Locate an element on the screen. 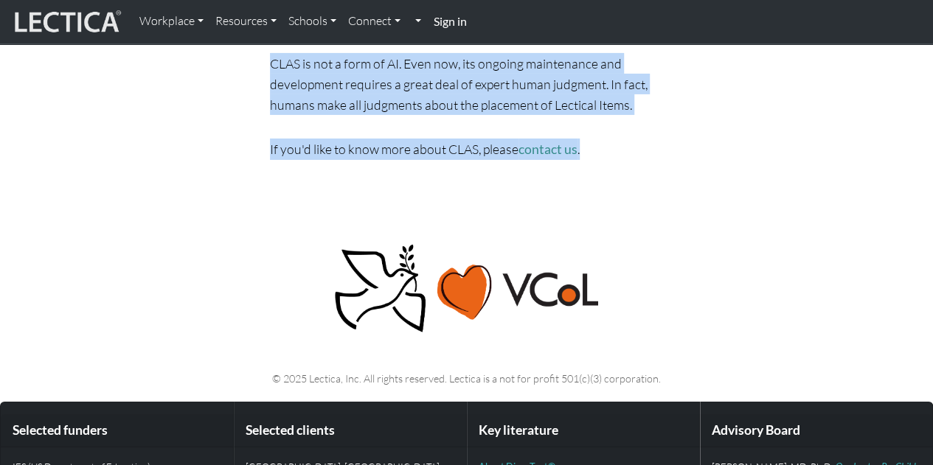 The width and height of the screenshot is (933, 465). strong: Sign in is located at coordinates (449, 21).